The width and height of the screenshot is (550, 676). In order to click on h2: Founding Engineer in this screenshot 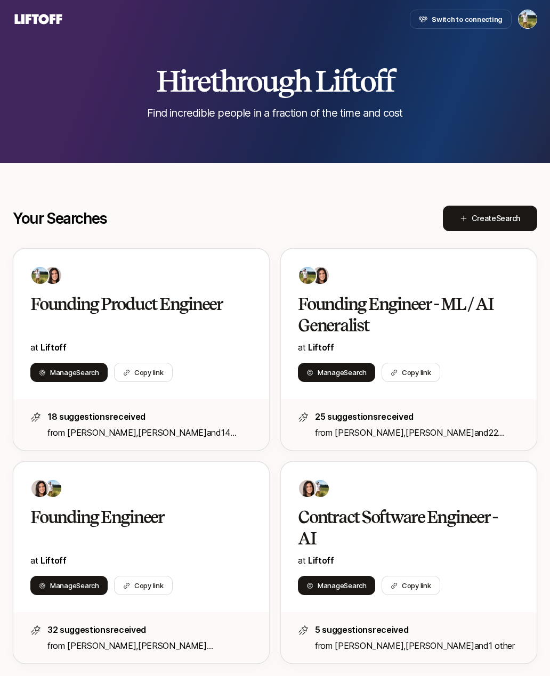, I will do `click(132, 517)`.